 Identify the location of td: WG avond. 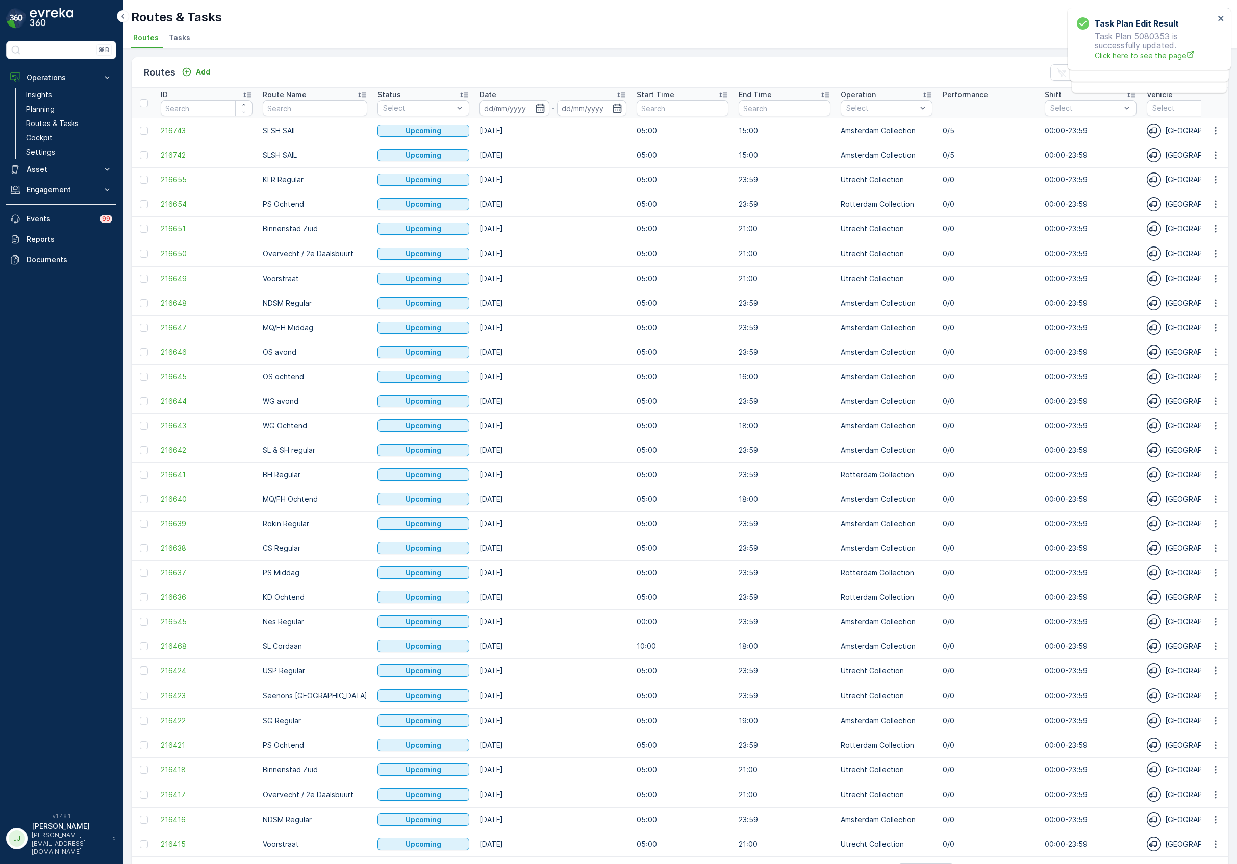
(315, 401).